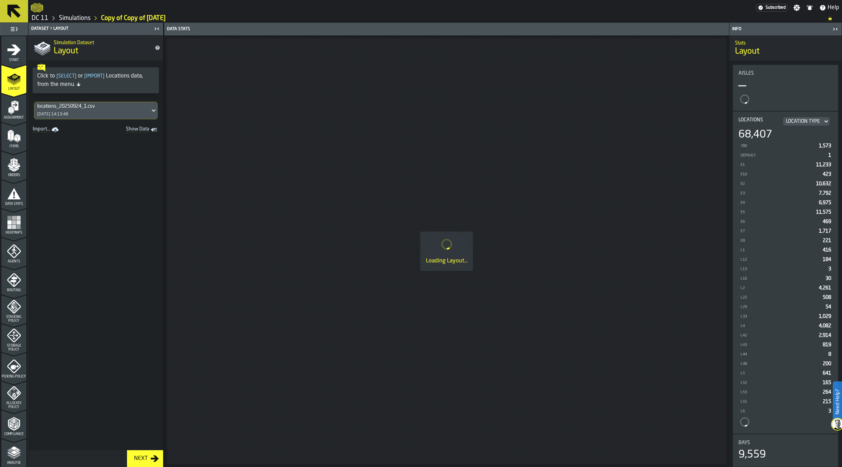  What do you see at coordinates (825, 288) in the screenshot?
I see `span: 4,261` at bounding box center [825, 288].